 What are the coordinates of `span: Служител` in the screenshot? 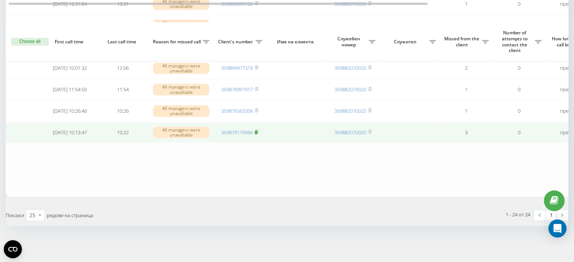 It's located at (406, 42).